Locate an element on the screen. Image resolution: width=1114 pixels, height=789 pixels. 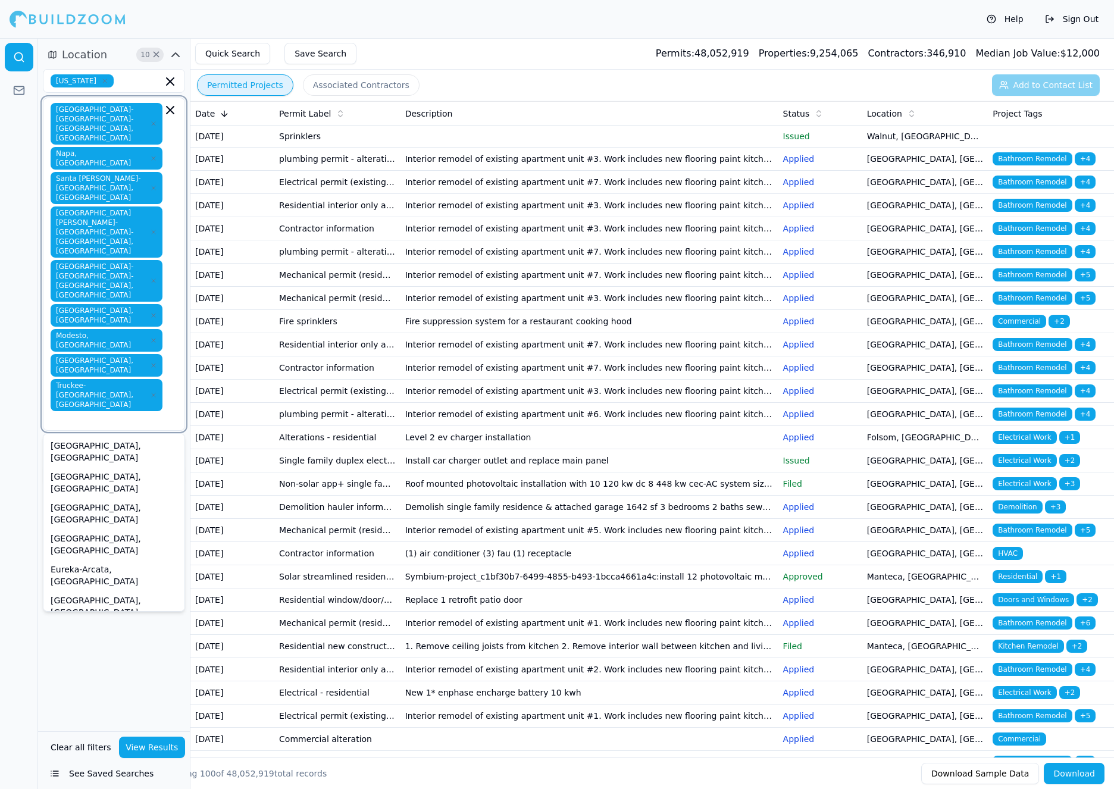
span: Demolition is located at coordinates (1017, 507).